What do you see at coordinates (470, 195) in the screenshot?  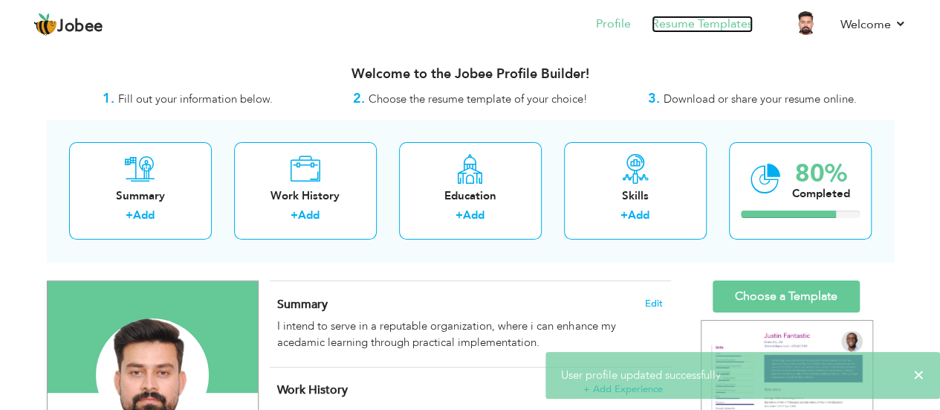 I see `div: Education` at bounding box center [470, 195].